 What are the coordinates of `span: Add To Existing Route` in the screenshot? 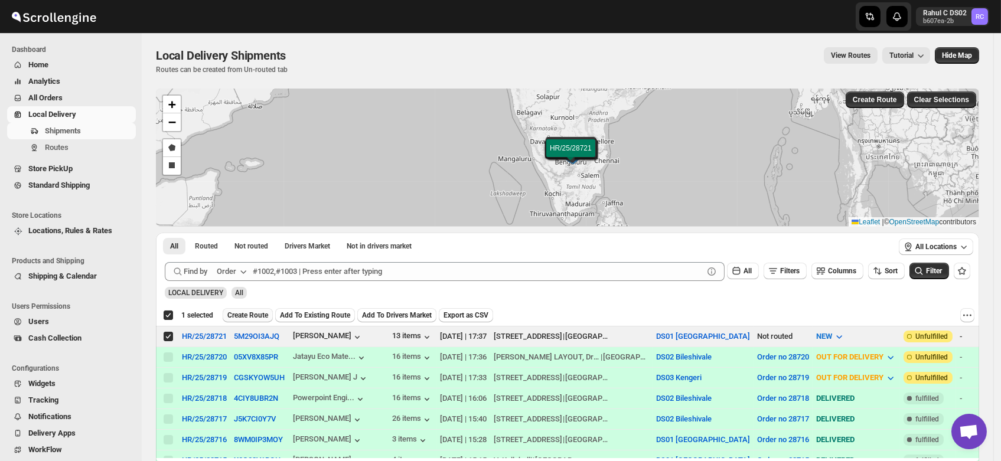 It's located at (315, 315).